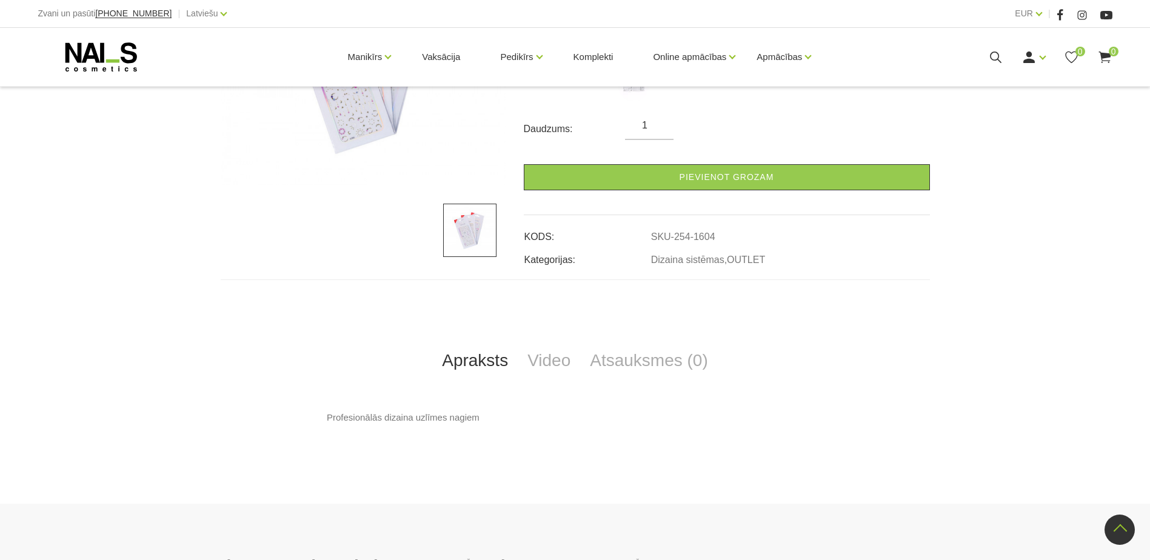 This screenshot has width=1150, height=560. I want to click on td: KODS:, so click(587, 233).